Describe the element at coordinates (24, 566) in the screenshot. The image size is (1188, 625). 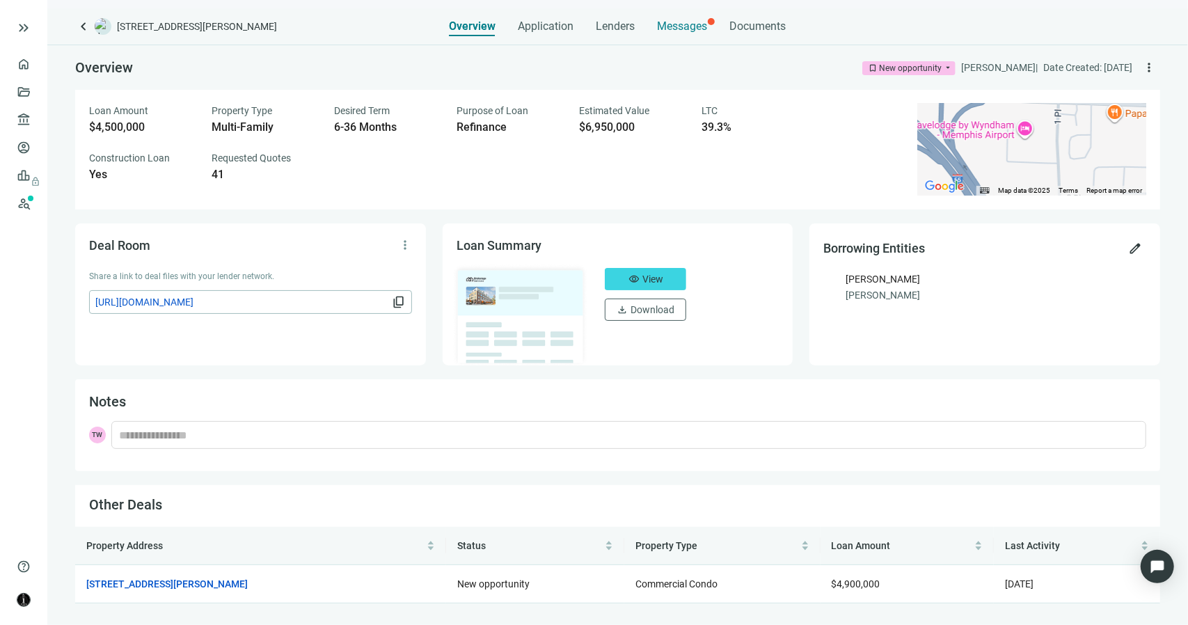
I see `span: help` at that location.